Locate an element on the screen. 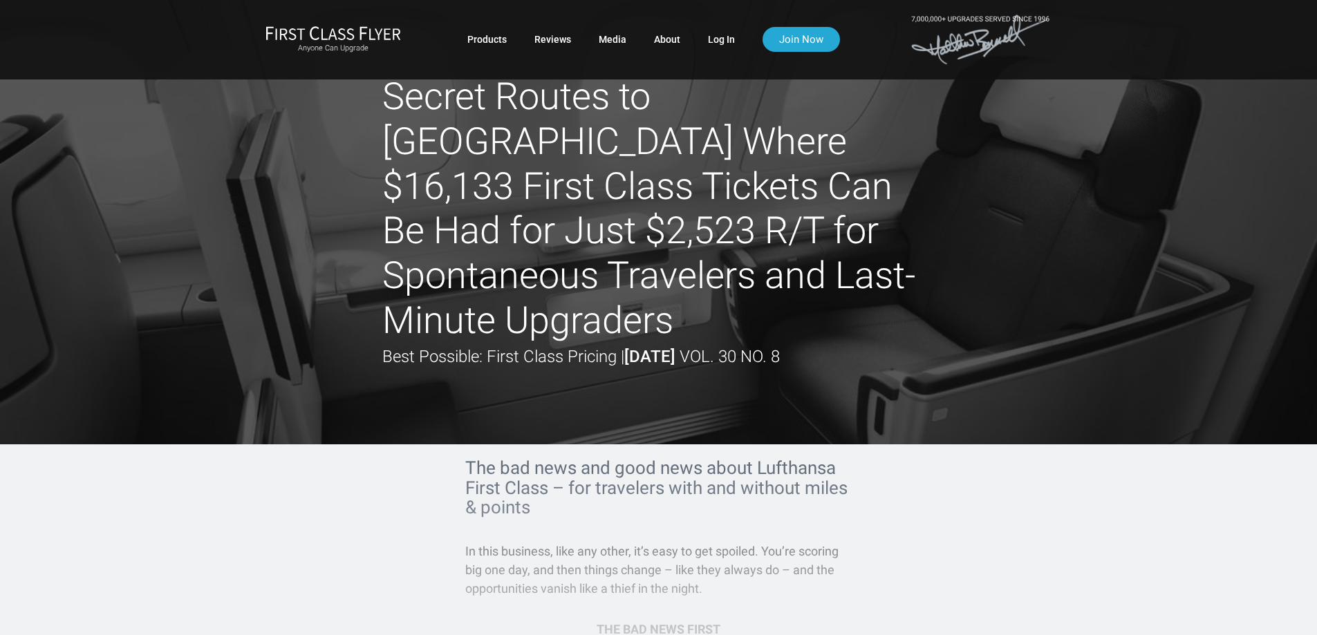 The width and height of the screenshot is (1317, 635). span: Vol. 30 No. 8 is located at coordinates (730, 357).